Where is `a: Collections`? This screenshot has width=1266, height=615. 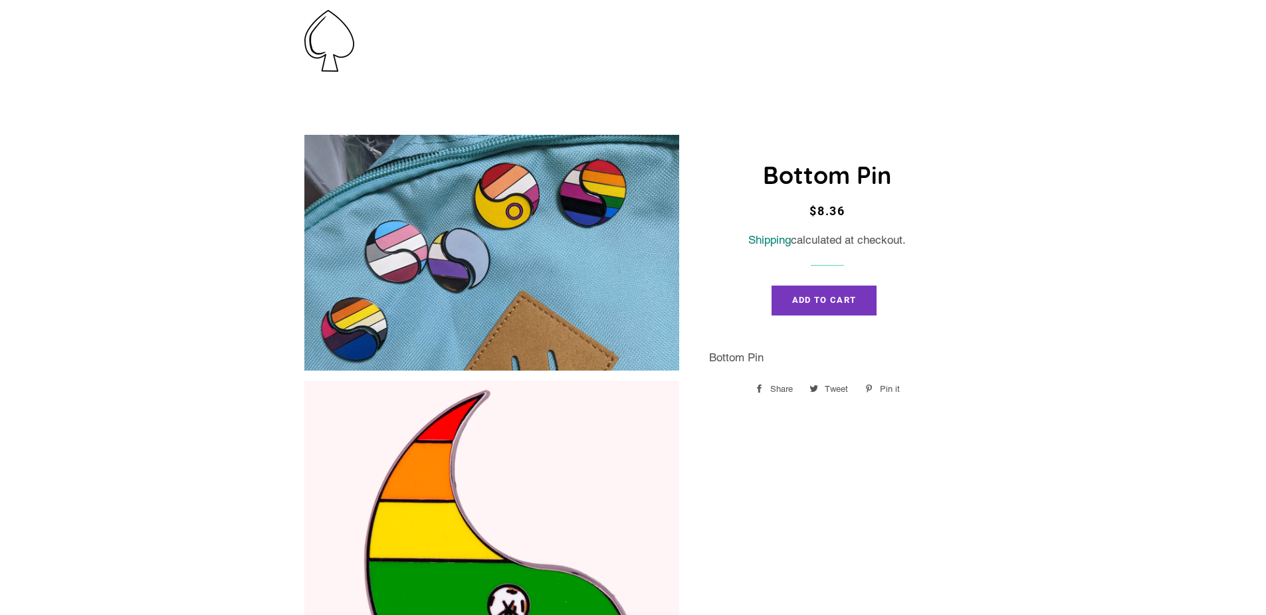 a: Collections is located at coordinates (721, 42).